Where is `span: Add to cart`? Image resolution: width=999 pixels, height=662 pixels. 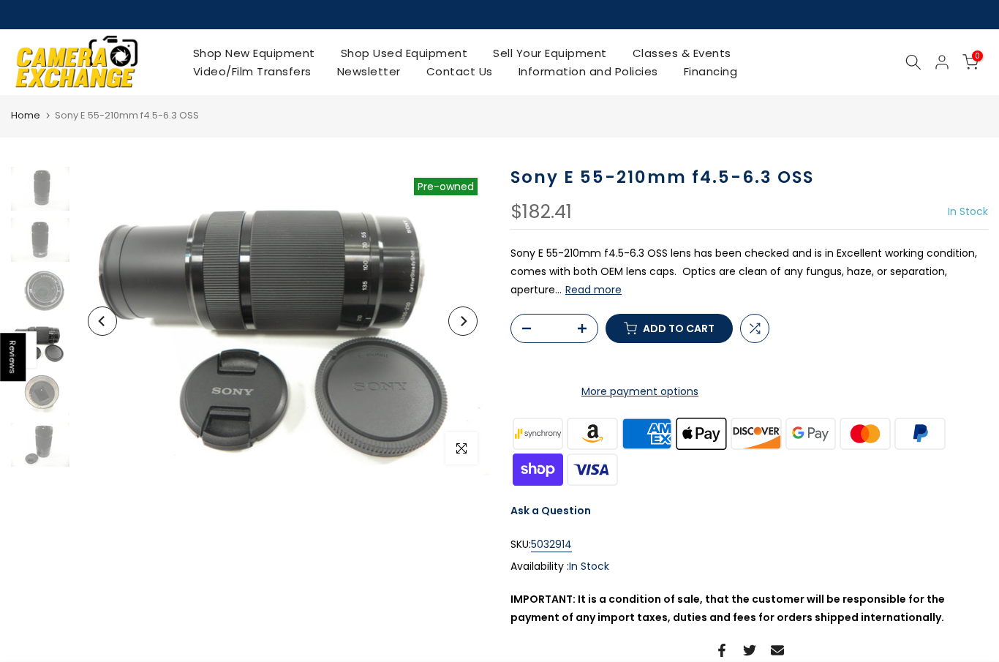
span: Add to cart is located at coordinates (679, 328).